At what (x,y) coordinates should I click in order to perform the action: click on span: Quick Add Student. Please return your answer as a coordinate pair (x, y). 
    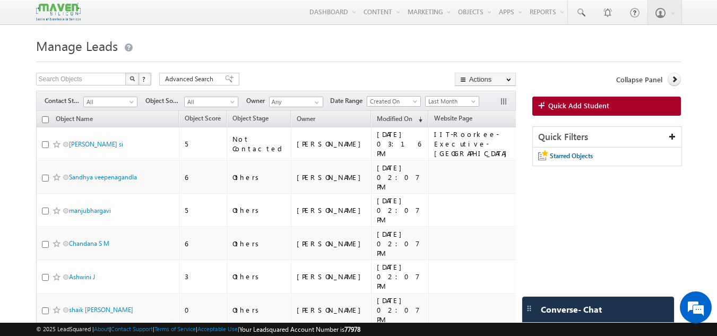
    Looking at the image, I should click on (579, 106).